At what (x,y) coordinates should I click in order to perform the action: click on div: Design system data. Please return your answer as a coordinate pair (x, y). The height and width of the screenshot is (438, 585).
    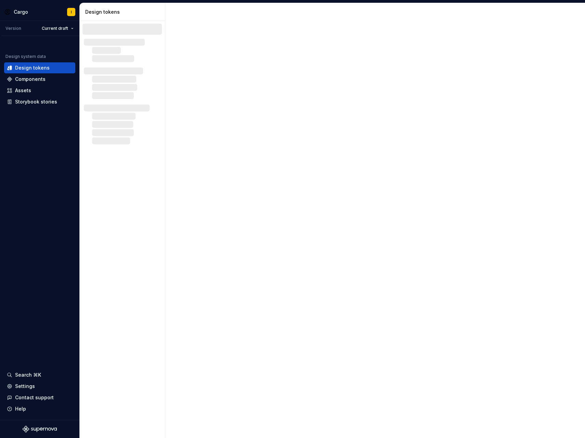
    Looking at the image, I should click on (26, 56).